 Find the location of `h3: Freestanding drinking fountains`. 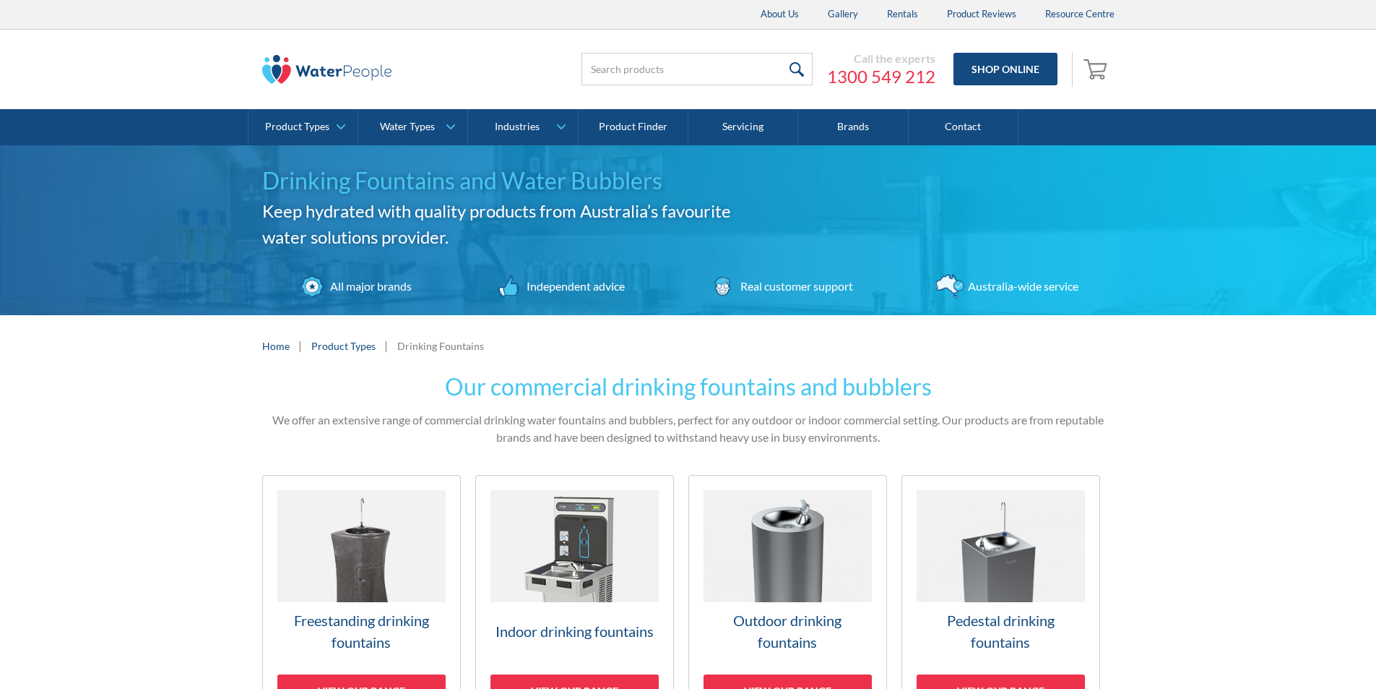

h3: Freestanding drinking fountains is located at coordinates (361, 631).